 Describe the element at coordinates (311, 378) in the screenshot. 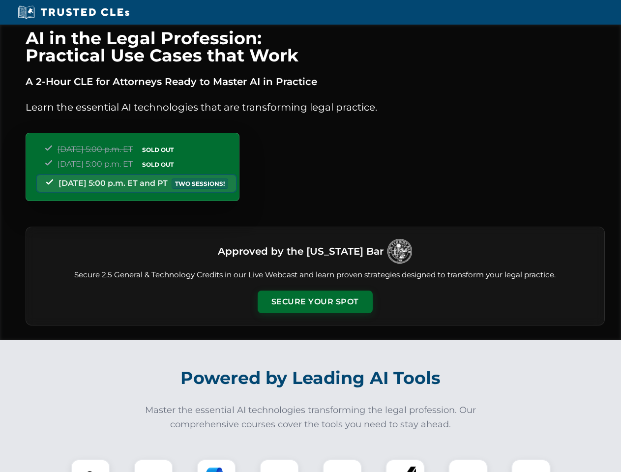

I see `h2: Powered by Leading AI Tools` at that location.